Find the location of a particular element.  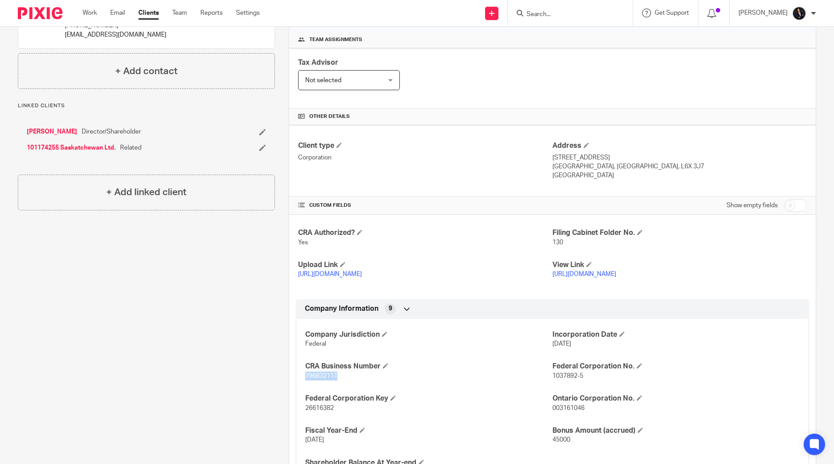

h4: Client type is located at coordinates (425, 145).